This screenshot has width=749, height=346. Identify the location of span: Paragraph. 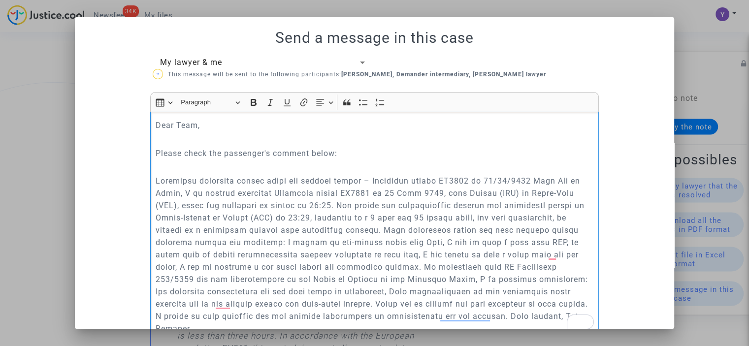
(206, 102).